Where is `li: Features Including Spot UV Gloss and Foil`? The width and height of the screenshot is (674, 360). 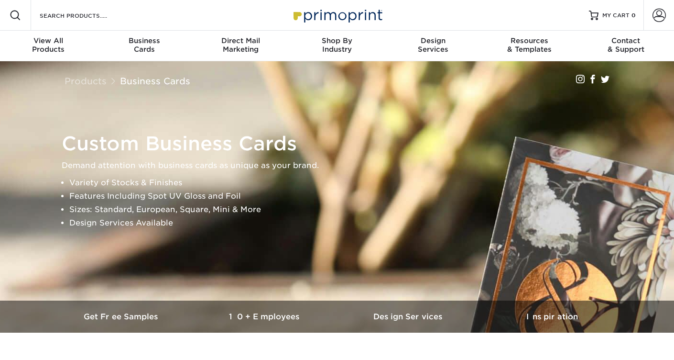
li: Features Including Spot UV Gloss and Foil is located at coordinates (345, 196).